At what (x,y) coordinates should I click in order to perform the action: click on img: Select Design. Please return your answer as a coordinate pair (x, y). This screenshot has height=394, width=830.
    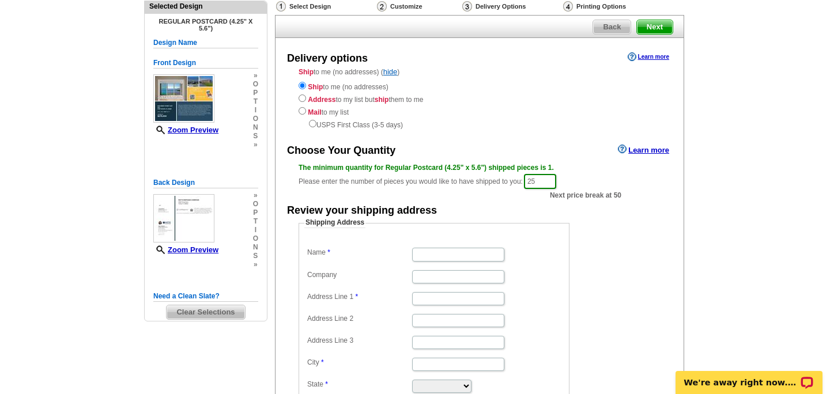
    Looking at the image, I should click on (281, 6).